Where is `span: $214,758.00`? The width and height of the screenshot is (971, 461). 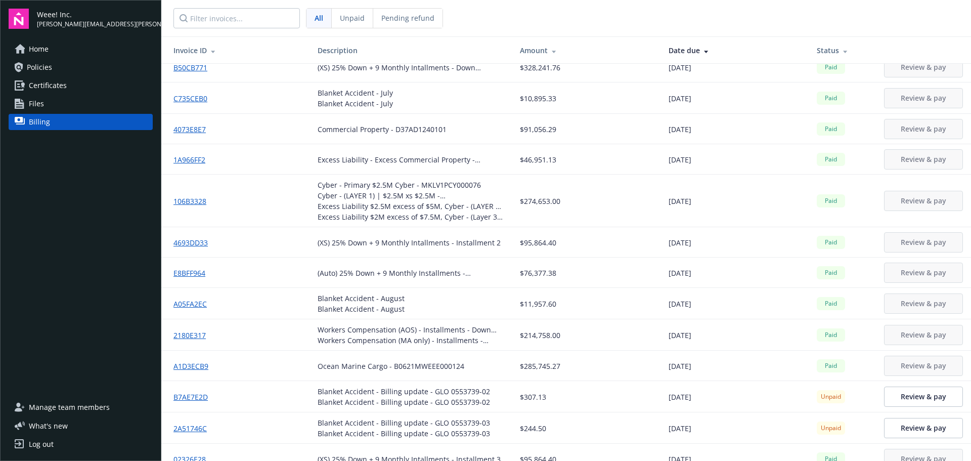 span: $214,758.00 is located at coordinates (540, 335).